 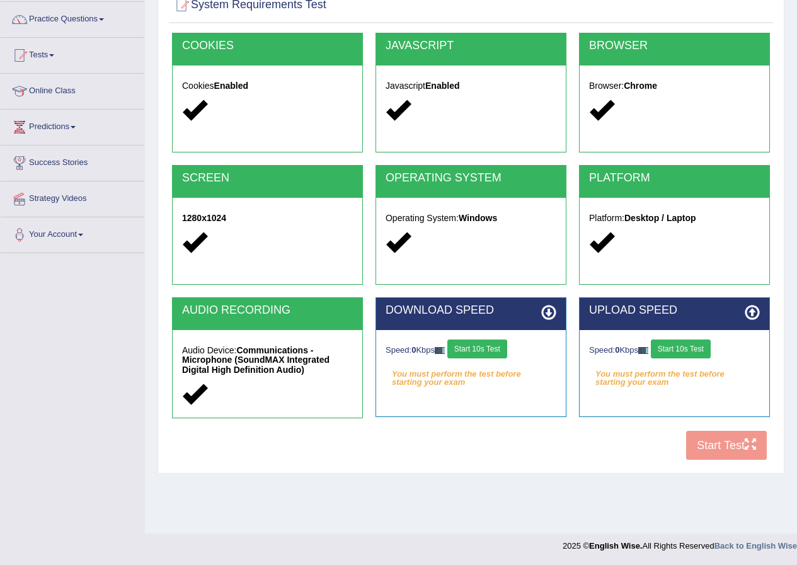 I want to click on h5: Platform:, so click(x=674, y=218).